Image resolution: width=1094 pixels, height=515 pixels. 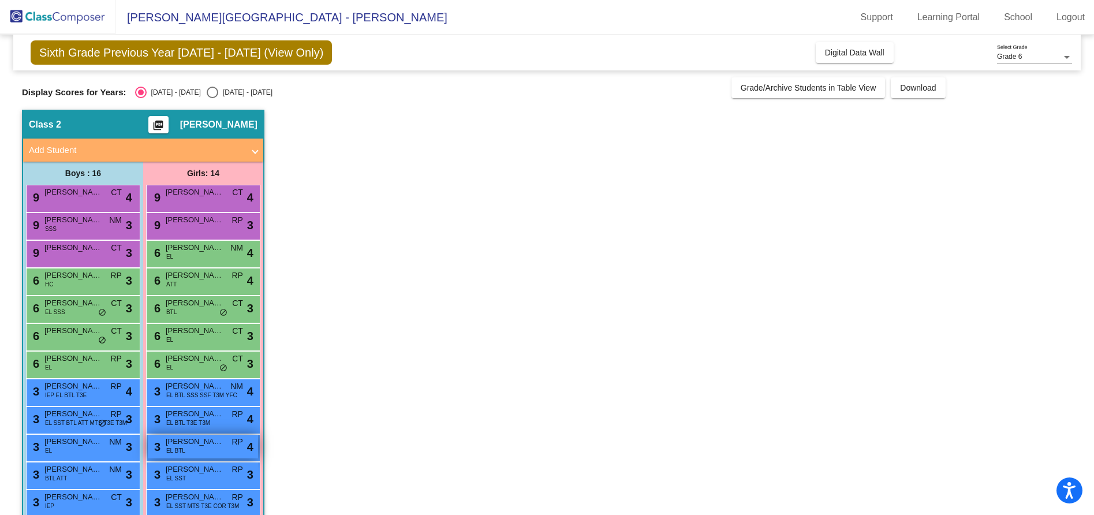 I want to click on span: Grade 6, so click(x=1009, y=57).